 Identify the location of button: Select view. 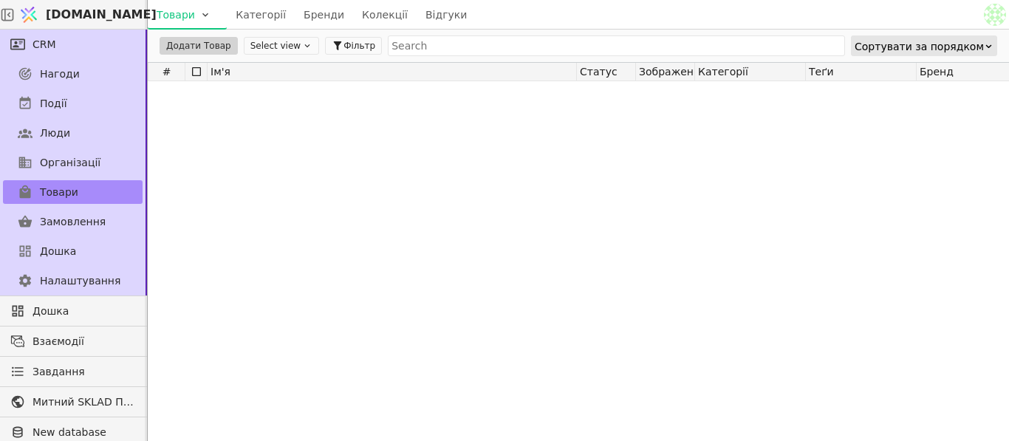
(281, 46).